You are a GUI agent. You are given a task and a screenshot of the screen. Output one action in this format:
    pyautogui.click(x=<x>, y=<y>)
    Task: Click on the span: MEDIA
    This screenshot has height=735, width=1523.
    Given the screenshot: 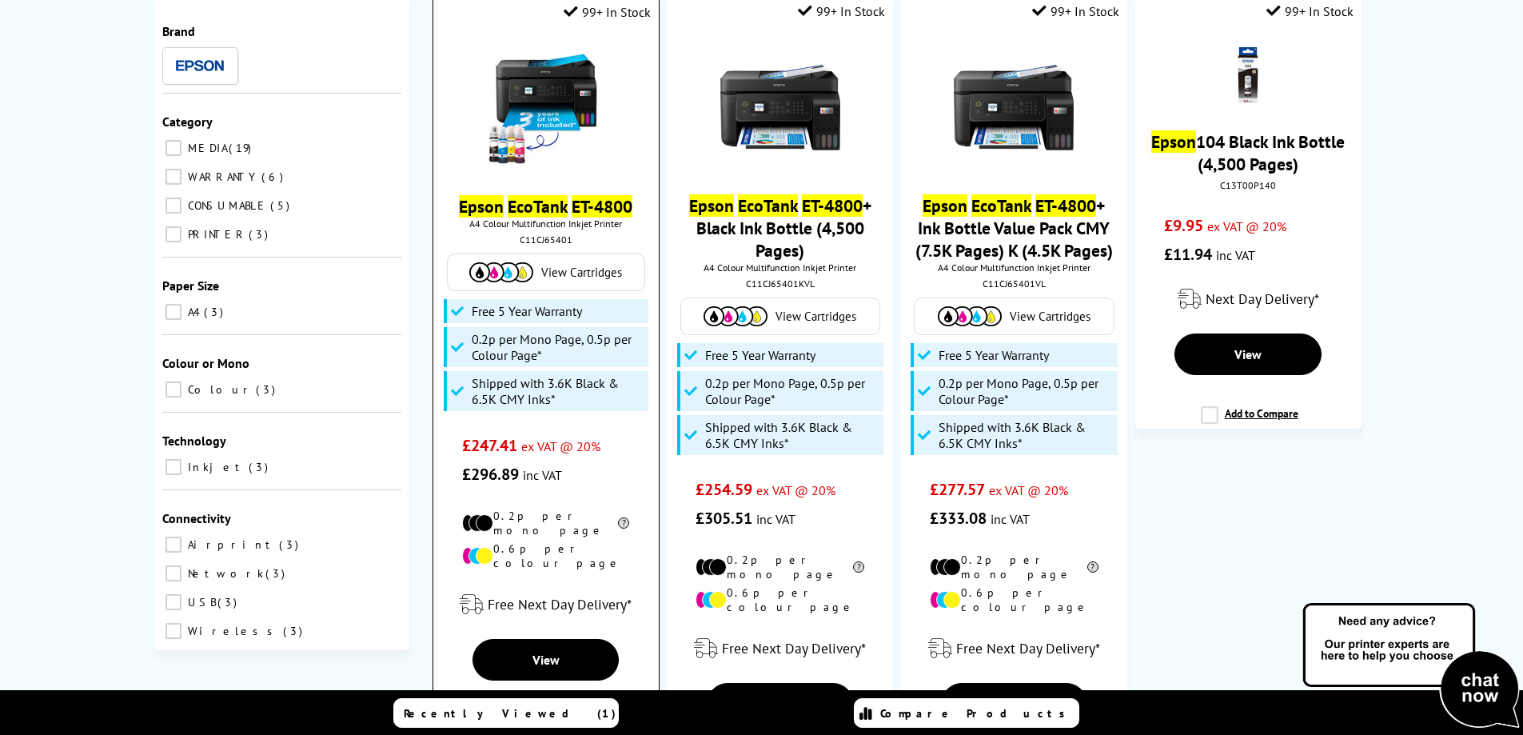 What is the action you would take?
    pyautogui.click(x=205, y=148)
    